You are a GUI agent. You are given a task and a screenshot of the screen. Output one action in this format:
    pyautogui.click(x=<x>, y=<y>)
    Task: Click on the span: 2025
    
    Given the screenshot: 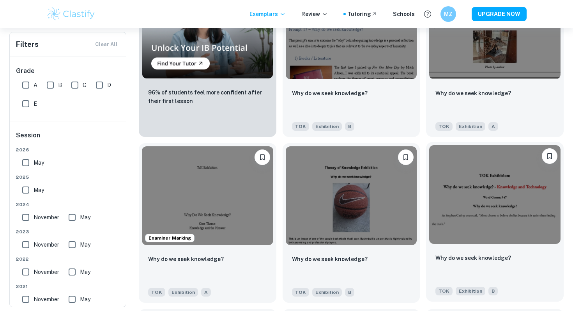 What is the action you would take?
    pyautogui.click(x=68, y=177)
    